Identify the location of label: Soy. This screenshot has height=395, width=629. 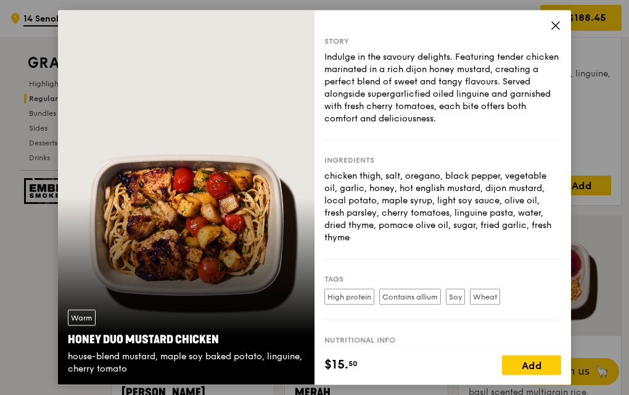
(455, 297).